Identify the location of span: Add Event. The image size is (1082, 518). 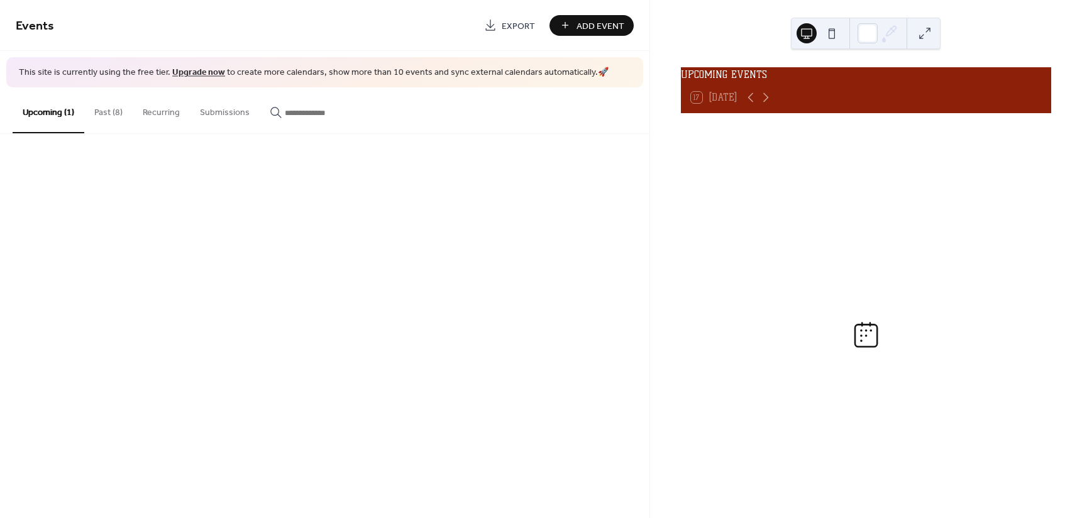
(600, 26).